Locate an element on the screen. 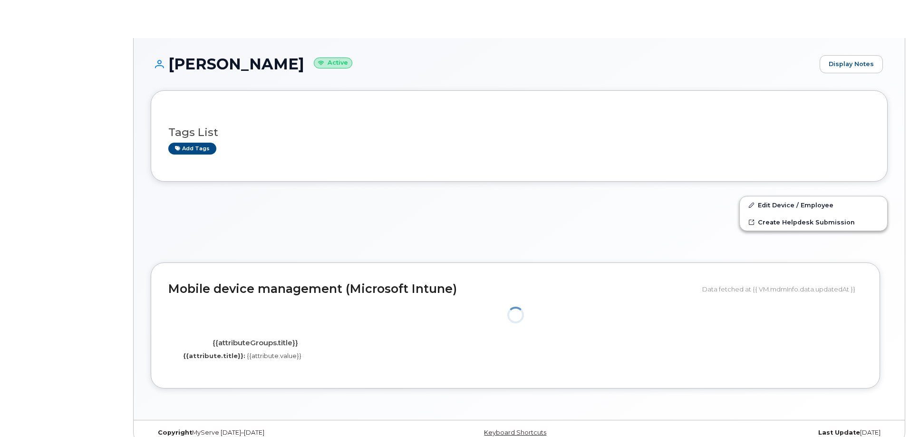 The image size is (910, 437). a: Edit Device / Employee is located at coordinates (814, 205).